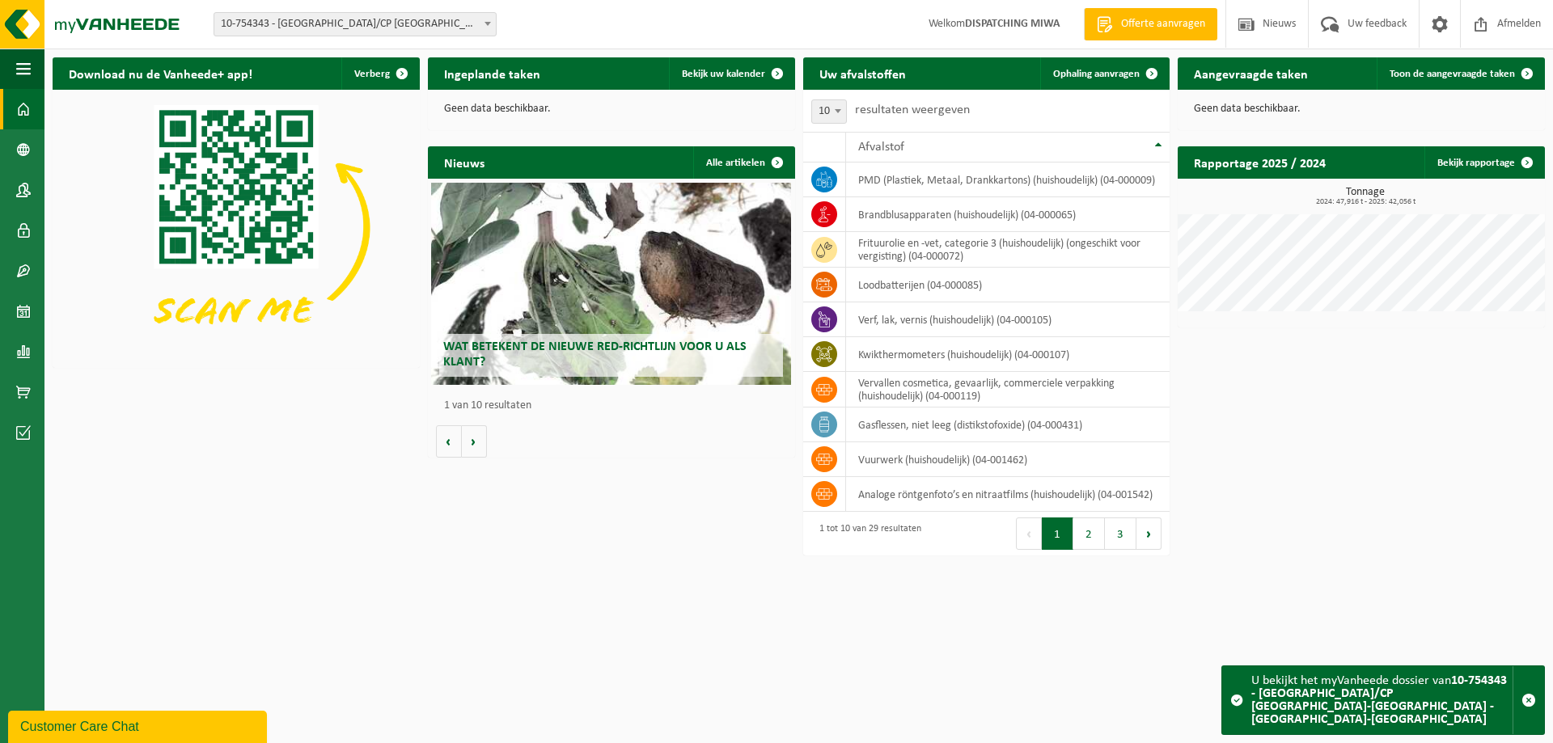  I want to click on span: Wat betekent de nieuwe RED-richtlijn voor u als klant?, so click(595, 354).